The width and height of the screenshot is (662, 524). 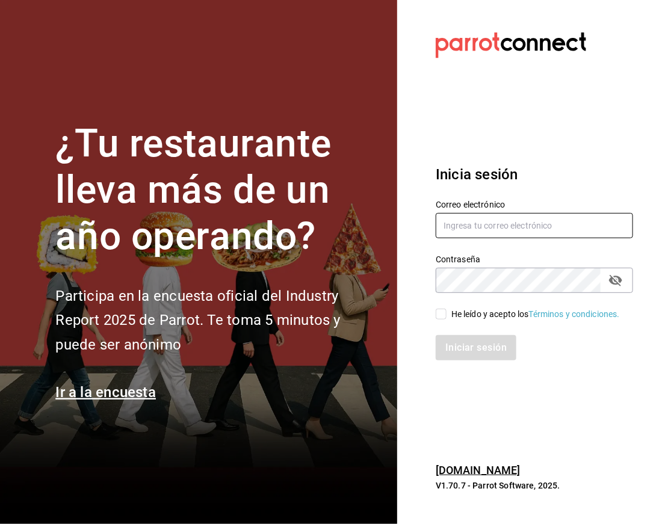 I want to click on input: Ingresa tu correo electrónico, so click(x=534, y=226).